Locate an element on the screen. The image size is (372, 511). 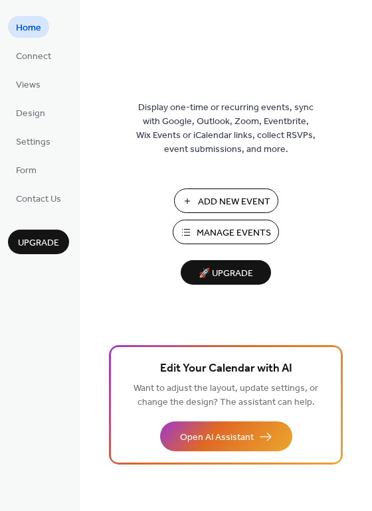
button: 🚀 Upgrade is located at coordinates (226, 272).